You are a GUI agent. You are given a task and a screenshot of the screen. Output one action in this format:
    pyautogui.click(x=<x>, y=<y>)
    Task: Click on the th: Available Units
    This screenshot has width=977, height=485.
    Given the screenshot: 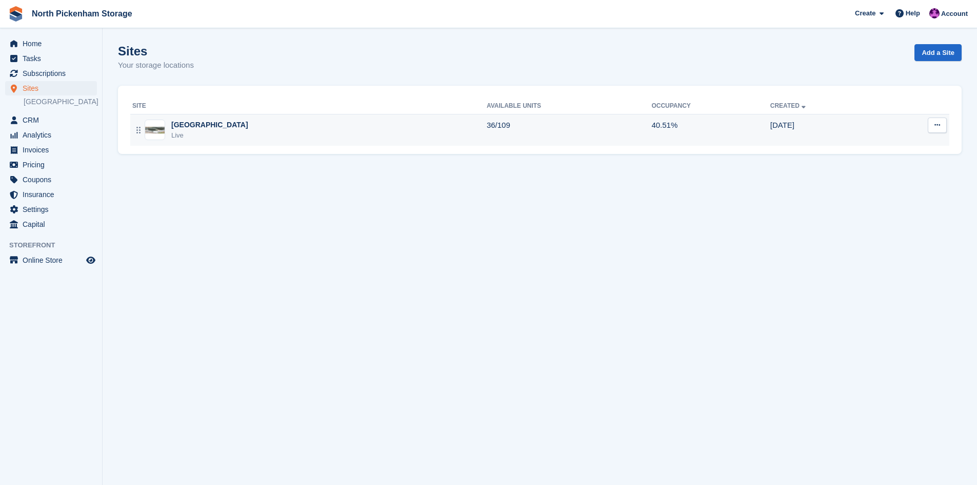 What is the action you would take?
    pyautogui.click(x=569, y=106)
    